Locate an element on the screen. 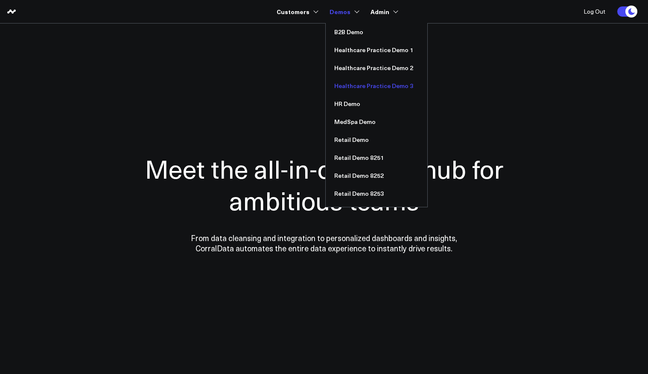 The image size is (648, 374). a: Retail Demo 8253 is located at coordinates (377, 193).